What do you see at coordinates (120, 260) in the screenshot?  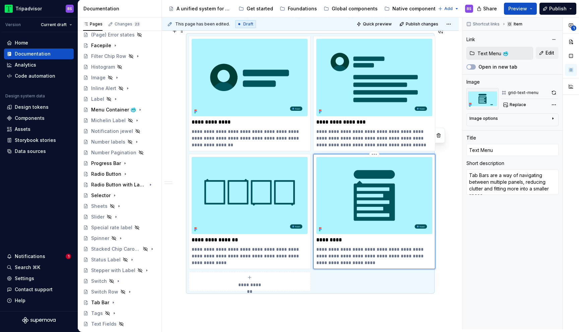 I see `a: Status Label` at bounding box center [120, 260].